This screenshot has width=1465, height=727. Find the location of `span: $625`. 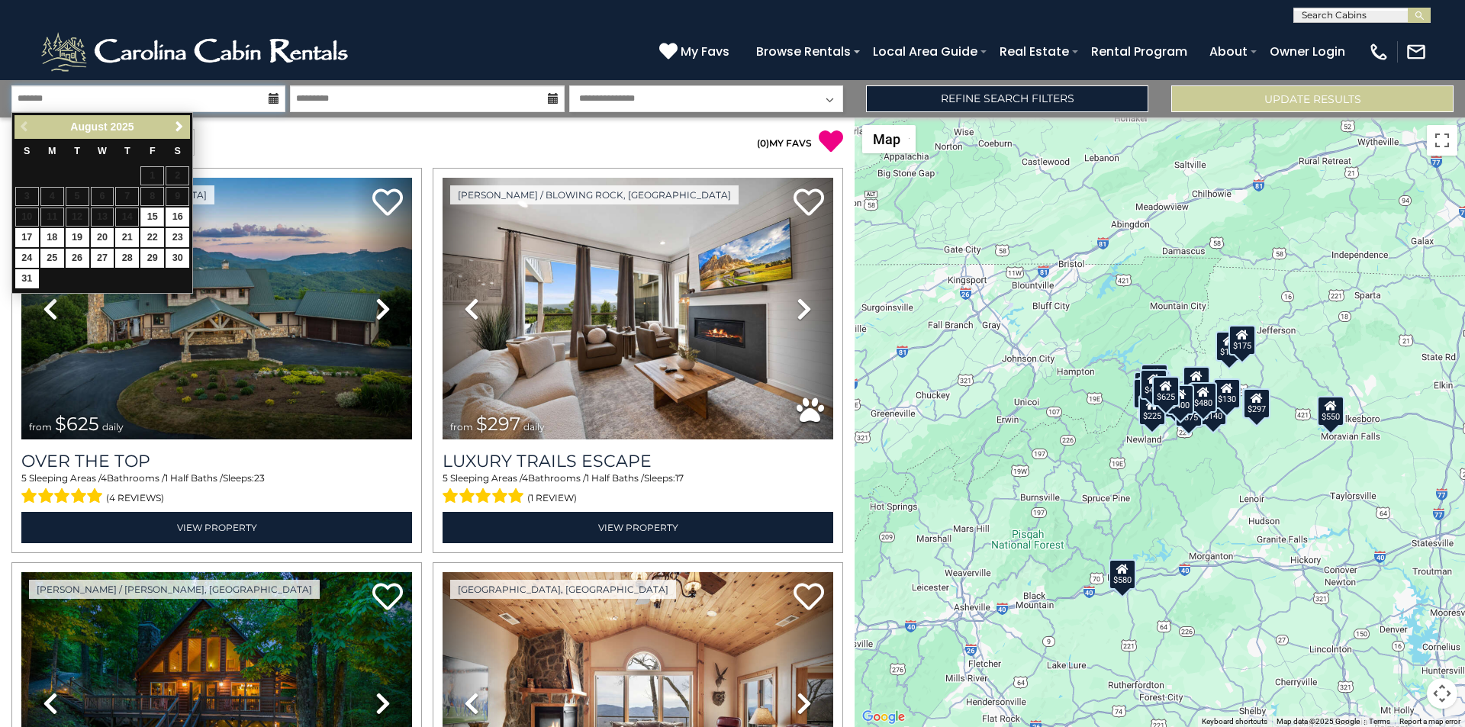

span: $625 is located at coordinates (77, 423).